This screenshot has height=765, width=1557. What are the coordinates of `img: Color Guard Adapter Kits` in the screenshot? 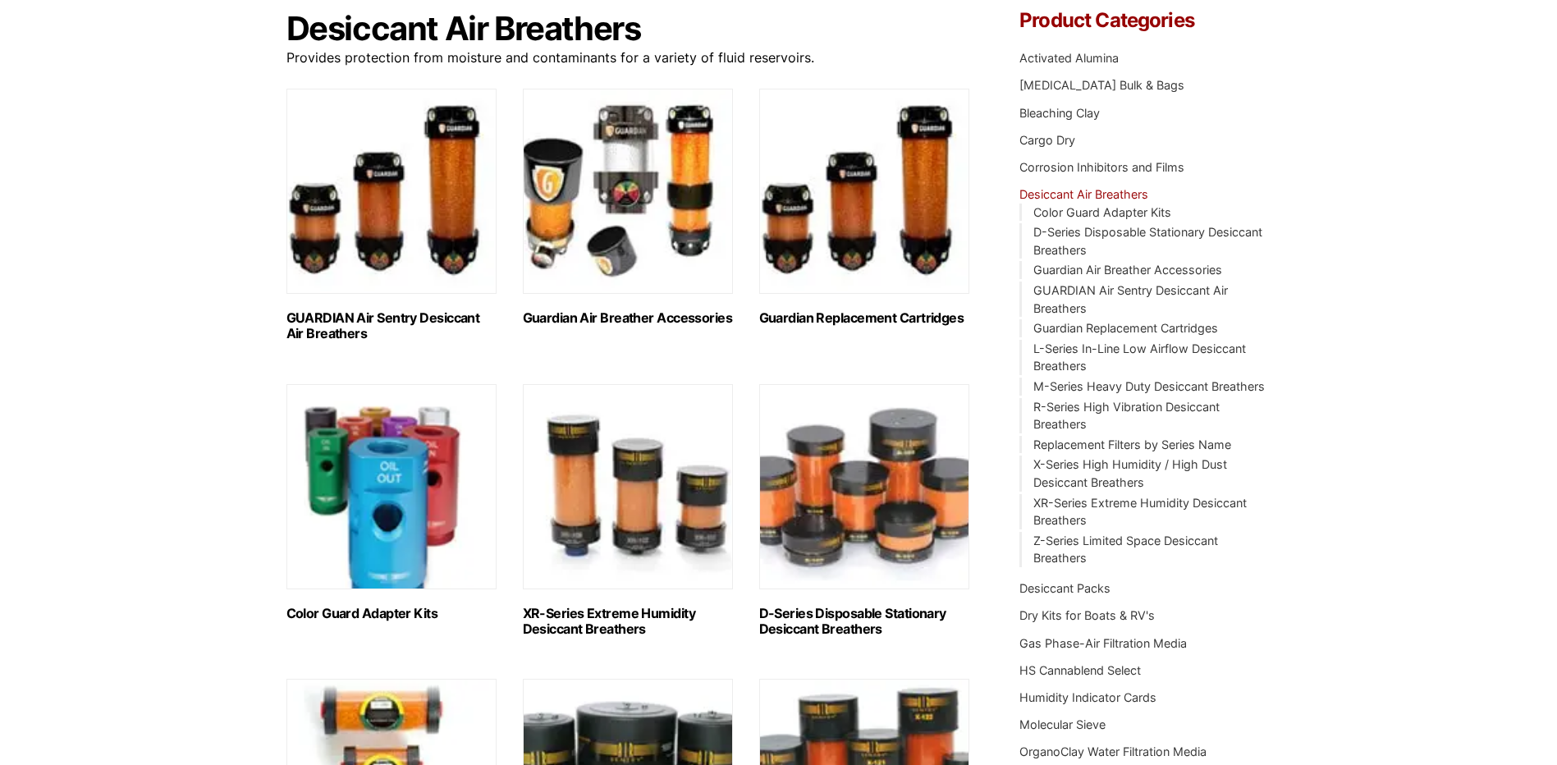 It's located at (391, 487).